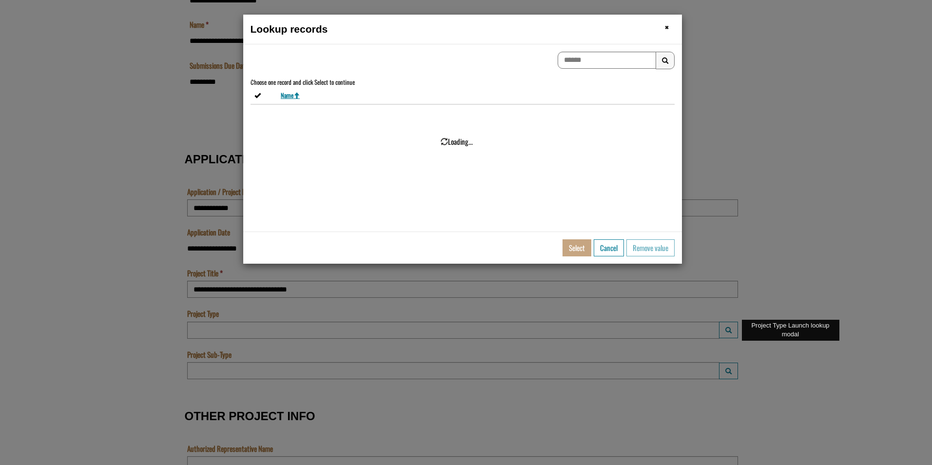 Image resolution: width=932 pixels, height=465 pixels. What do you see at coordinates (791, 330) in the screenshot?
I see `div: Project Type Launch lookup modal` at bounding box center [791, 330].